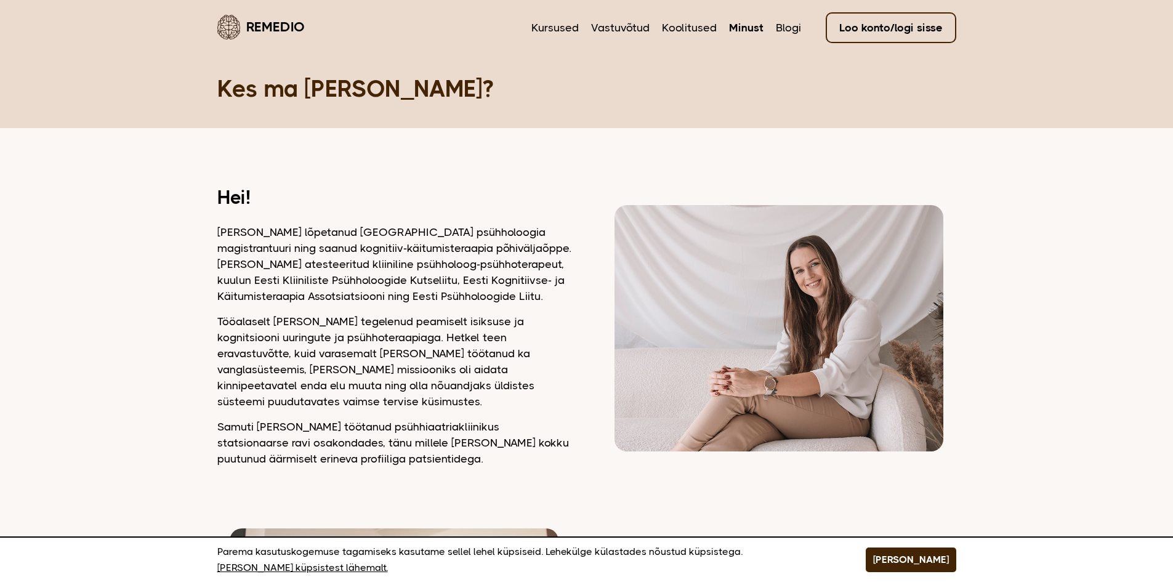 The height and width of the screenshot is (582, 1173). What do you see at coordinates (689, 28) in the screenshot?
I see `a: Koolitused` at bounding box center [689, 28].